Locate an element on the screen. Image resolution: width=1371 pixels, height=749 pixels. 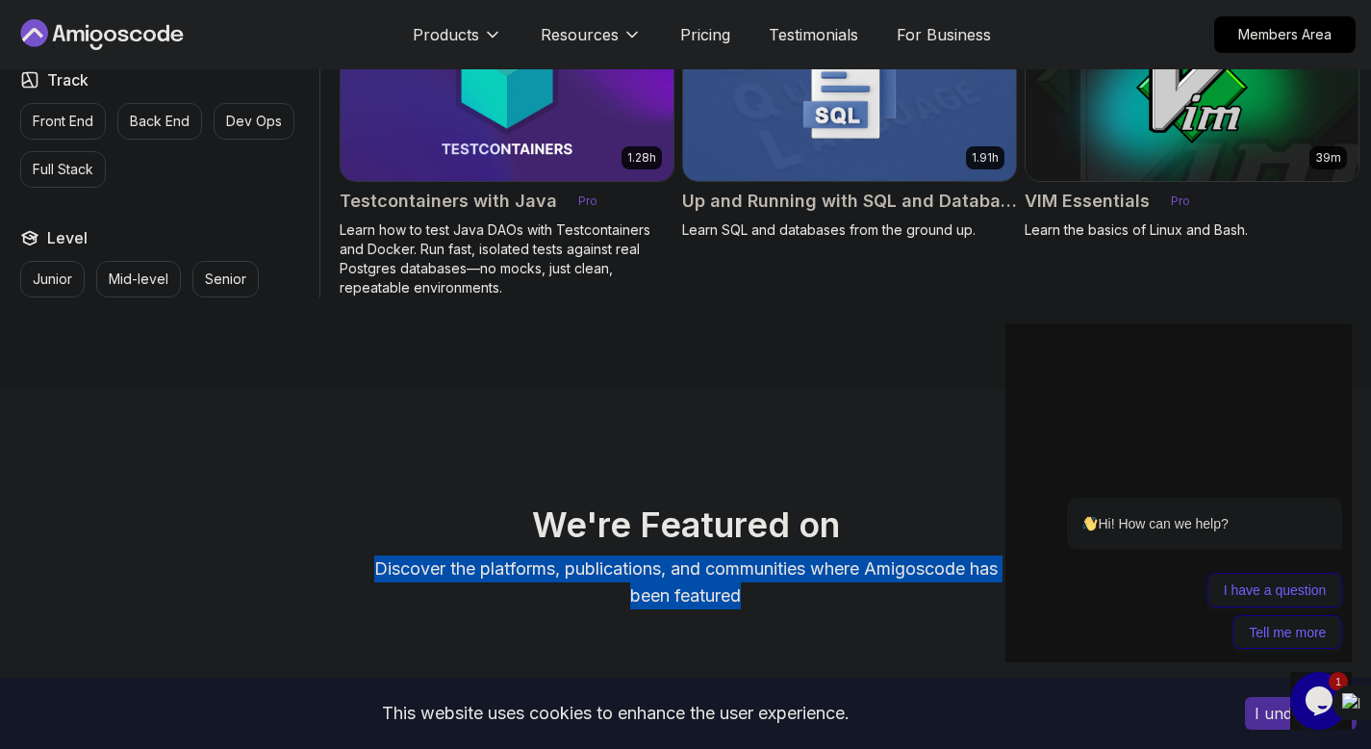
p: 39m is located at coordinates (1328, 158).